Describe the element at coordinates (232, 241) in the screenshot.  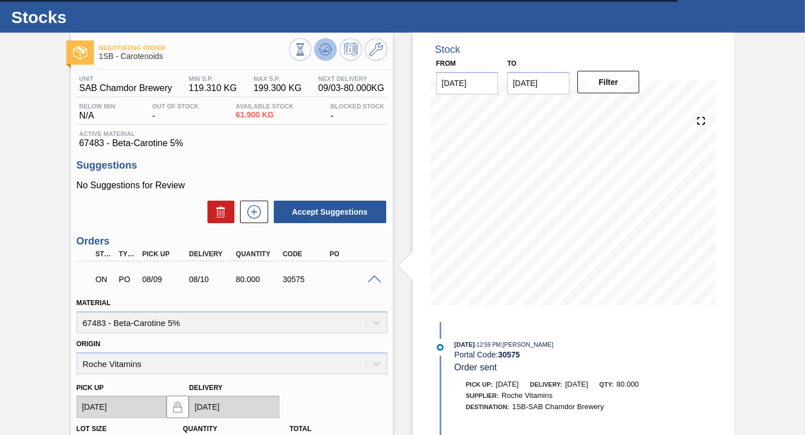
I see `h3: Orders` at that location.